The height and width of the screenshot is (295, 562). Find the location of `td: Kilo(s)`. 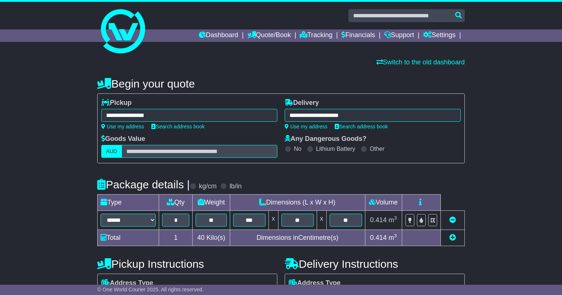

td: Kilo(s) is located at coordinates (211, 238).